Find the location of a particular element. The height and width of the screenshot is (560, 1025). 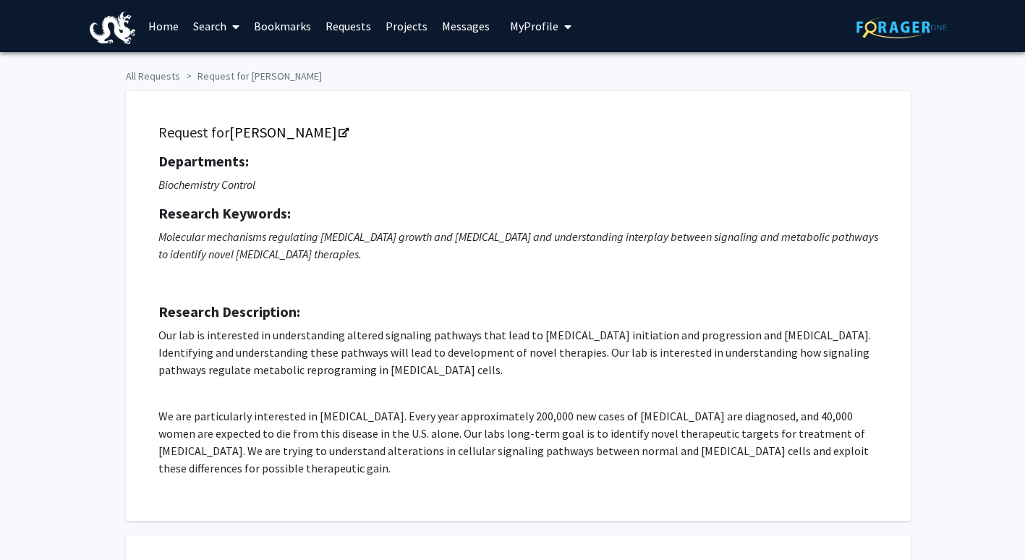

strong: Research Keywords: is located at coordinates (224, 213).